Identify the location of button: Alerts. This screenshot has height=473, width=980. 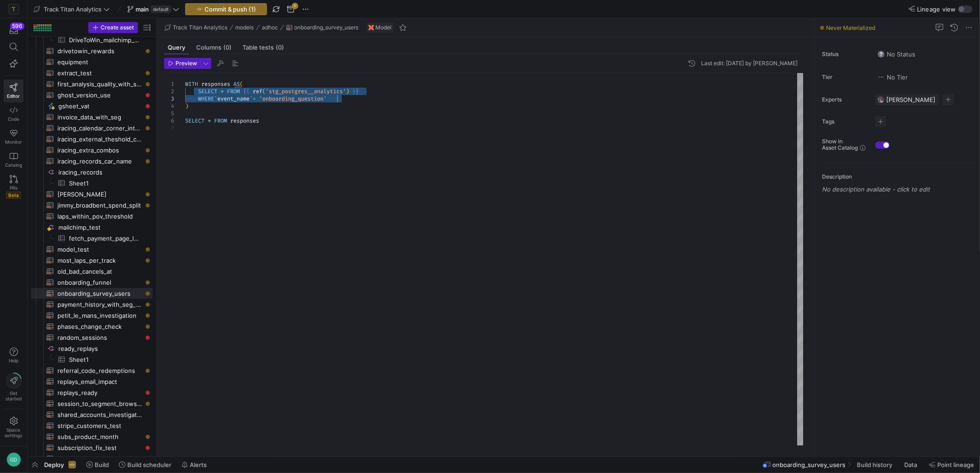
(194, 465).